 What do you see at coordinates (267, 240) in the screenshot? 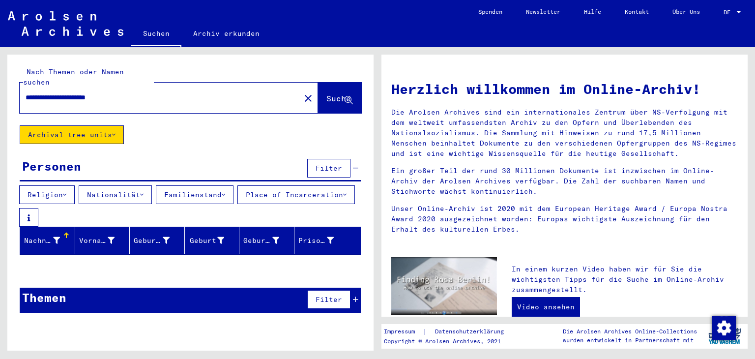
I see `mat-header-cell: Geburtsdatum` at bounding box center [267, 240].